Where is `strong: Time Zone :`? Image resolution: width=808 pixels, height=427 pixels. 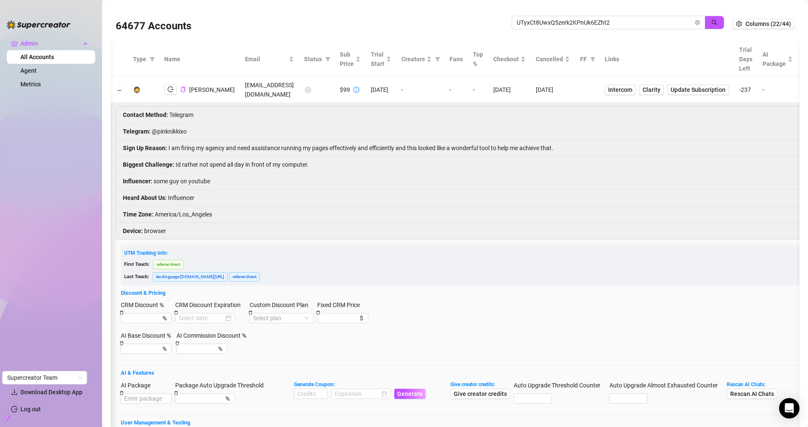 strong: Time Zone : is located at coordinates (138, 214).